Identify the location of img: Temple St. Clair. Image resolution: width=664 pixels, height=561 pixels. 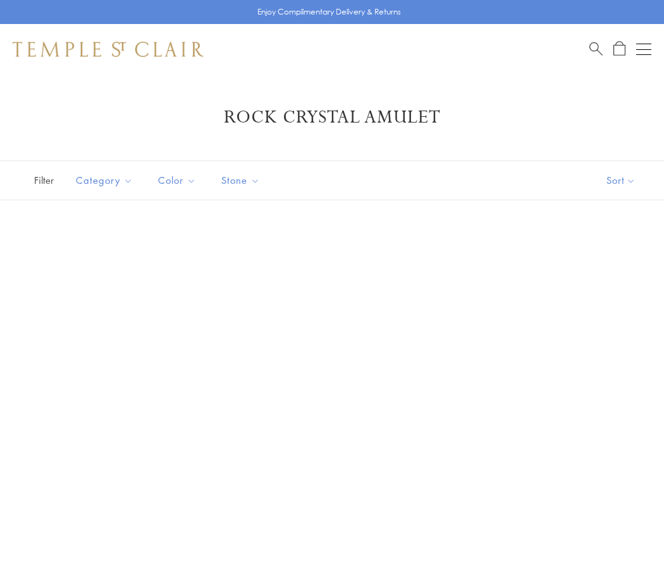
(108, 49).